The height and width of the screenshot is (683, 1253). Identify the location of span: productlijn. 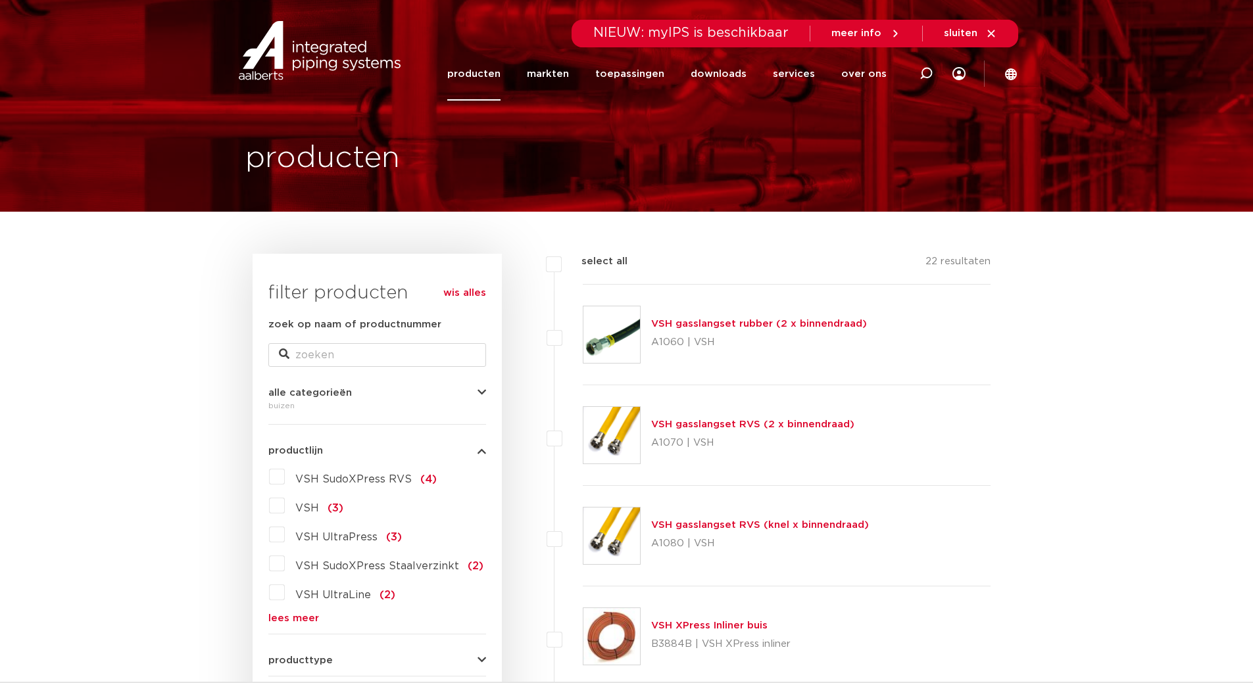
(295, 451).